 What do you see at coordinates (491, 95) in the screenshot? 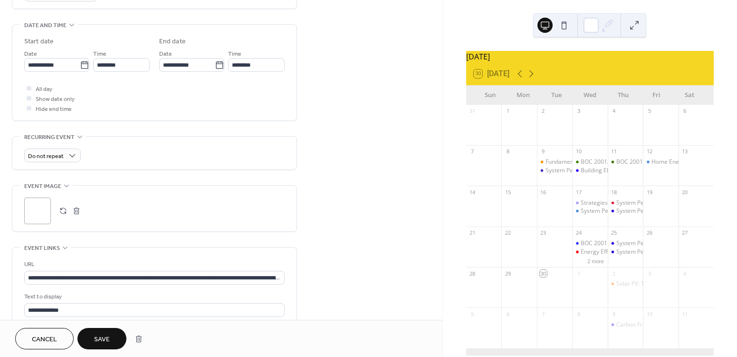
I see `div: Sun` at bounding box center [491, 95].